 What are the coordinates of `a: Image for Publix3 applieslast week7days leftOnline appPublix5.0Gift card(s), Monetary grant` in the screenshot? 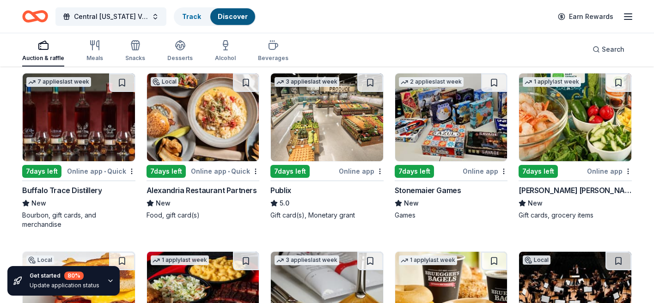 It's located at (327, 146).